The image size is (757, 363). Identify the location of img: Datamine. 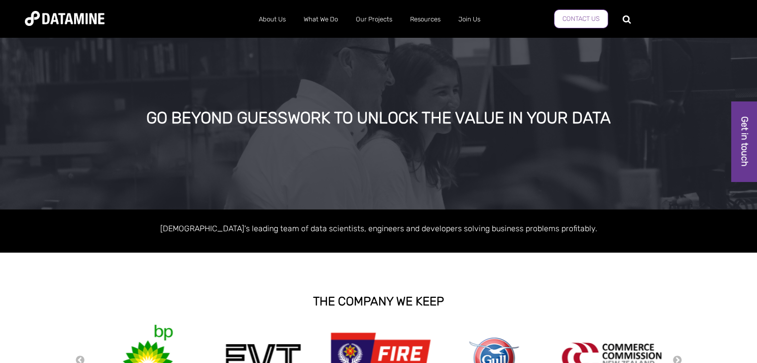
(65, 18).